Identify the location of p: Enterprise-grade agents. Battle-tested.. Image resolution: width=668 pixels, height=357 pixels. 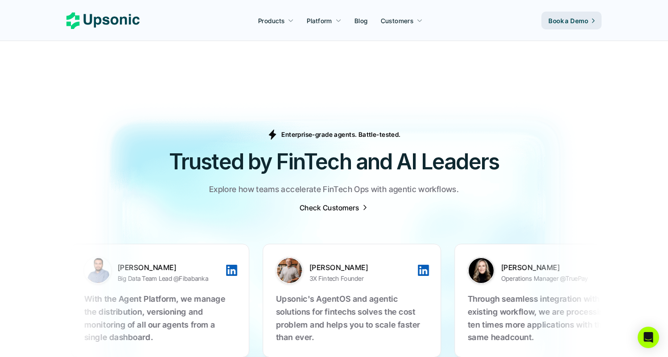
(341, 134).